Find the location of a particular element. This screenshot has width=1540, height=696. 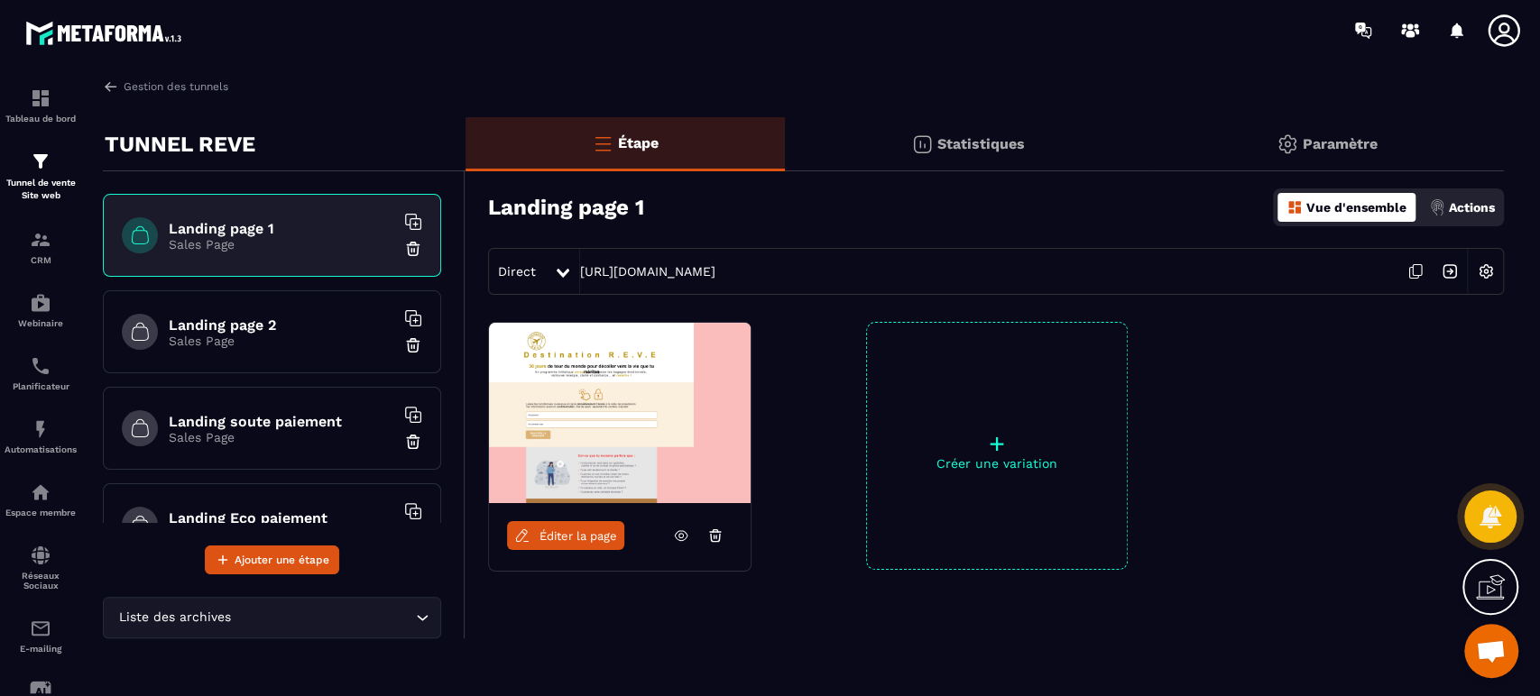

img: setting-w.858f3a88.svg is located at coordinates (1486, 272).